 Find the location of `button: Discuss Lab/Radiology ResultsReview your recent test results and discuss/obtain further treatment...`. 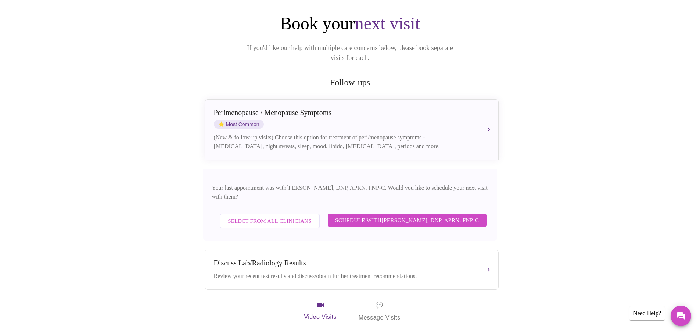

button: Discuss Lab/Radiology ResultsReview your recent test results and discuss/obtain further treatment... is located at coordinates (352, 269).